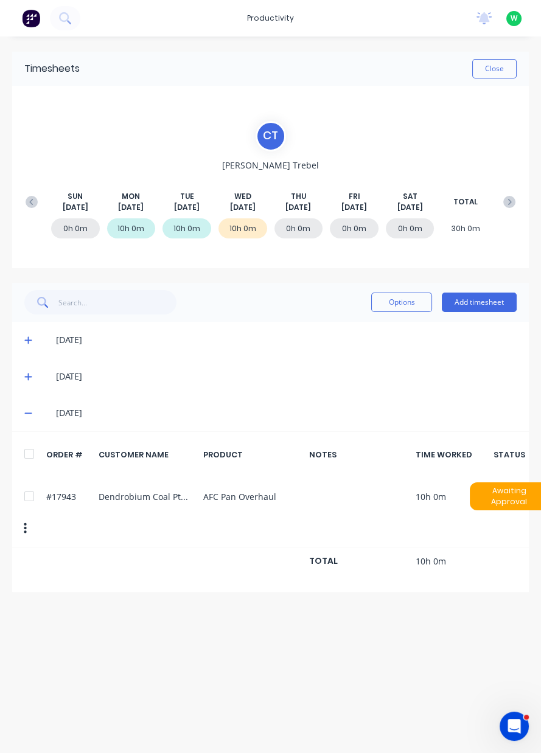  I want to click on span: SAT, so click(410, 197).